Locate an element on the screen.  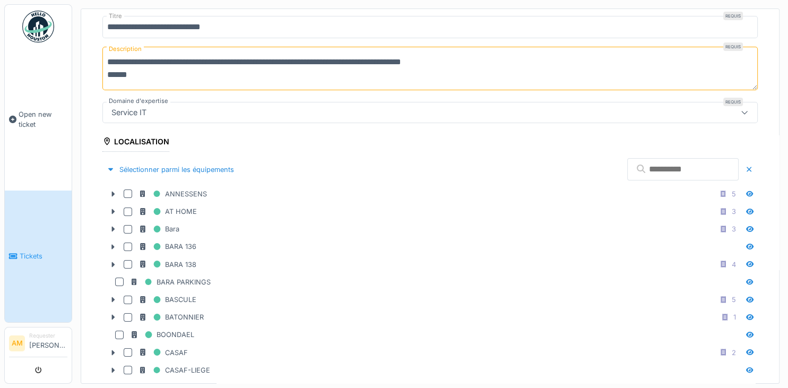
div: 4 is located at coordinates (734, 264).